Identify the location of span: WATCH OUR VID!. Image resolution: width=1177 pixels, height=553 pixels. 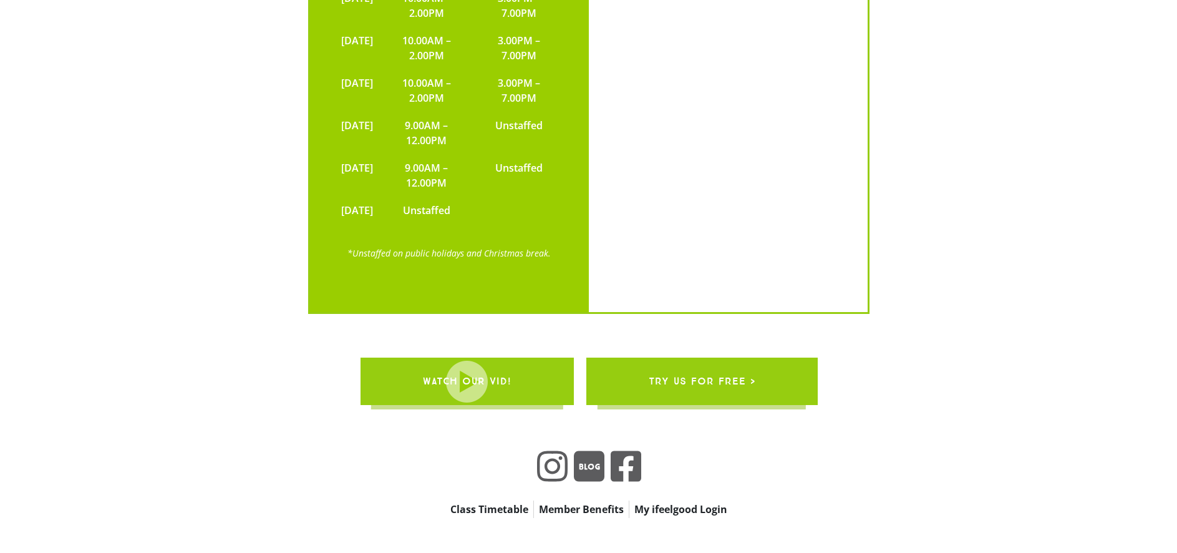
(467, 381).